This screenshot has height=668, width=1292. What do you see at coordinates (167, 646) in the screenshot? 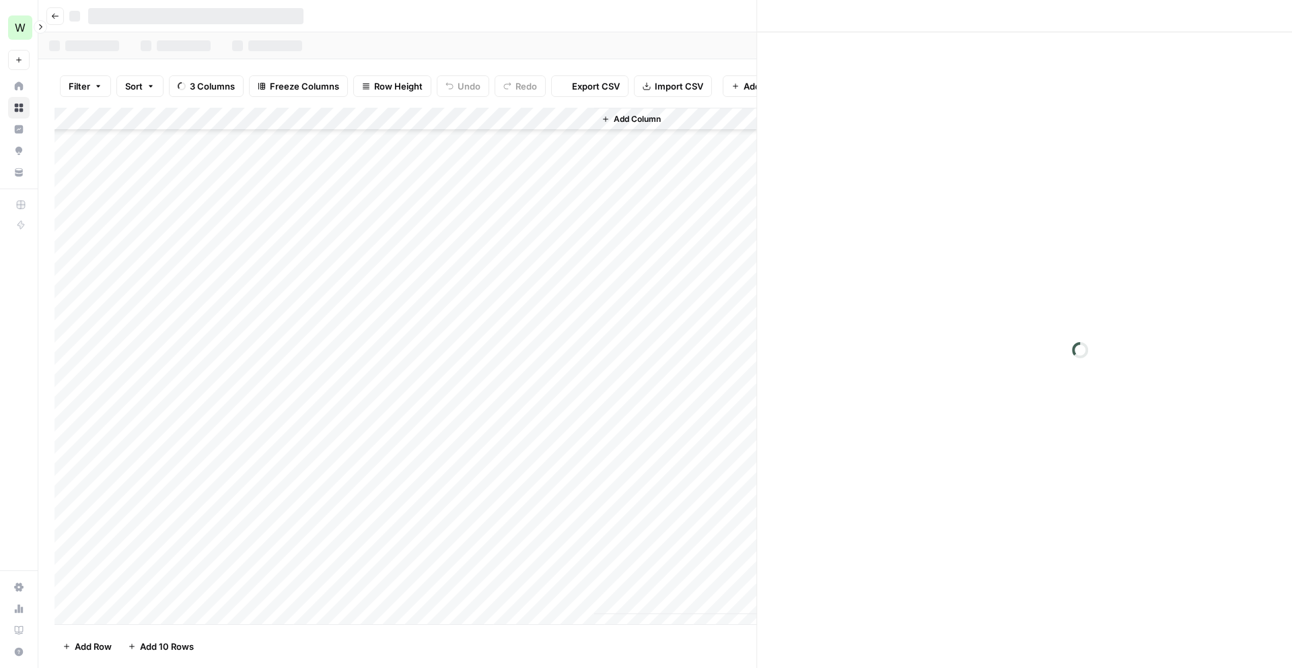
I see `span: Add 10 Rows` at bounding box center [167, 646].